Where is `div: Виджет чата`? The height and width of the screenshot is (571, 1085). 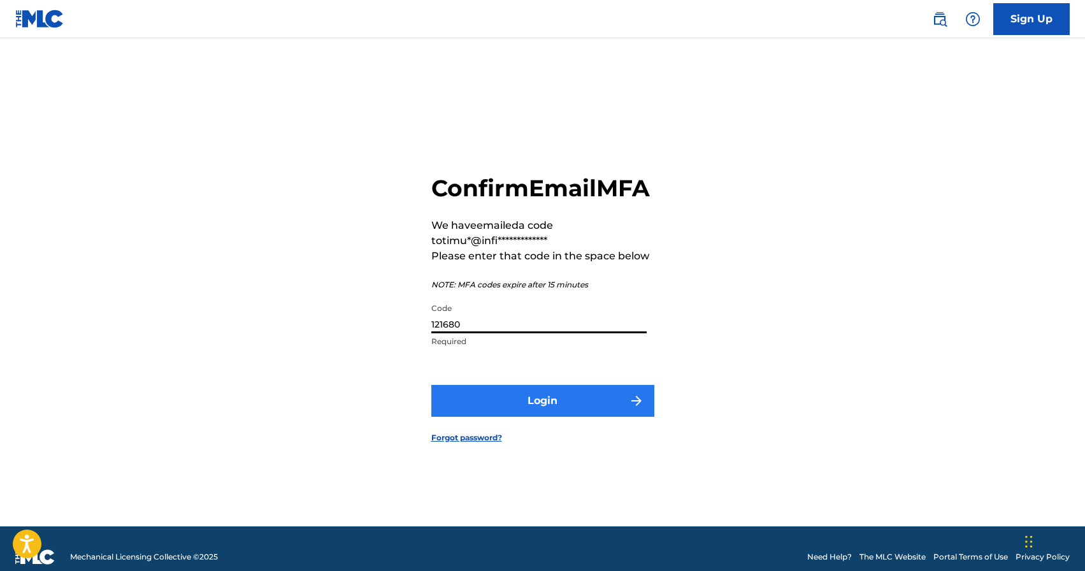 div: Виджет чата is located at coordinates (1054, 541).